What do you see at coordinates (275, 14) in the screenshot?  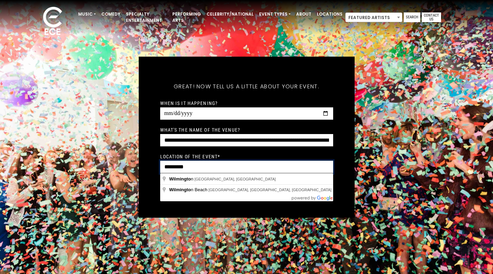 I see `a: Event Types` at bounding box center [275, 14].